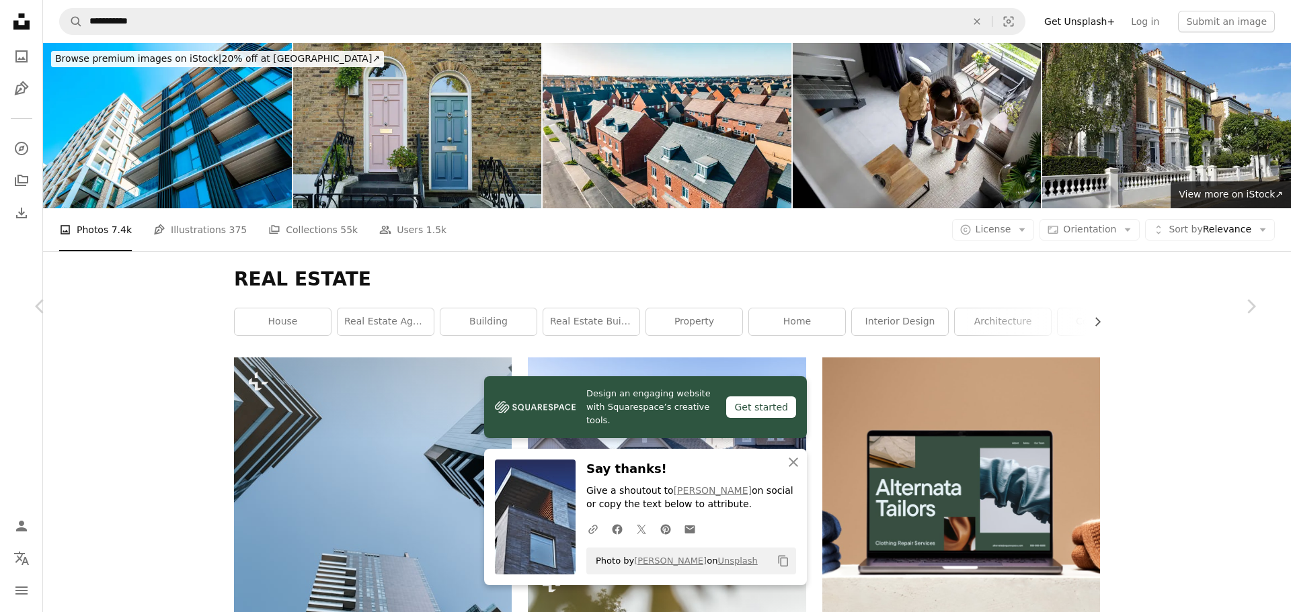  What do you see at coordinates (535, 407) in the screenshot?
I see `img: file-1606177908946-d1eed1cbe4f5image` at bounding box center [535, 407].